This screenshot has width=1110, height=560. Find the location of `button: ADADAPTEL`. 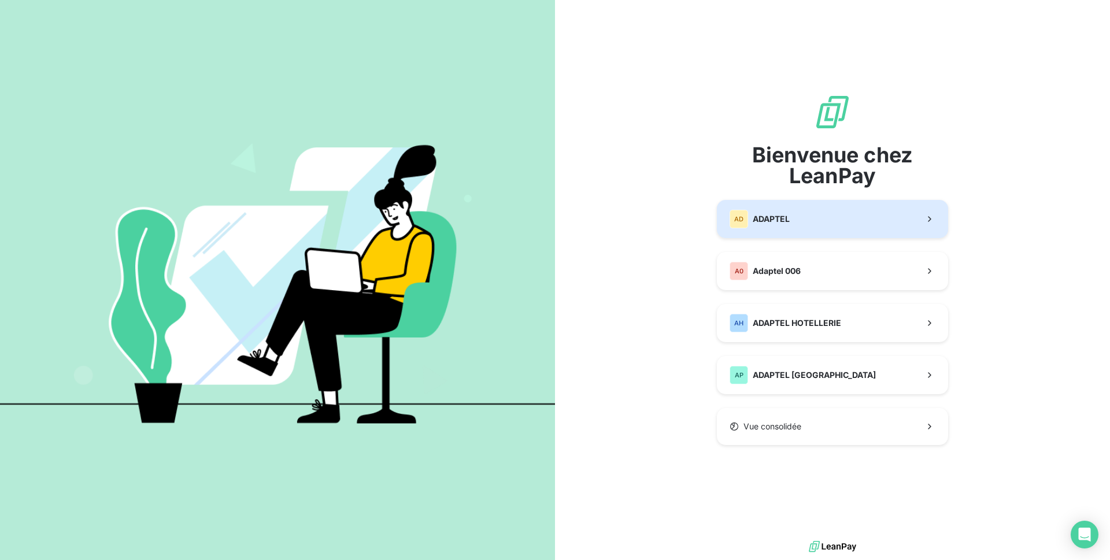

button: ADADAPTEL is located at coordinates (833, 219).